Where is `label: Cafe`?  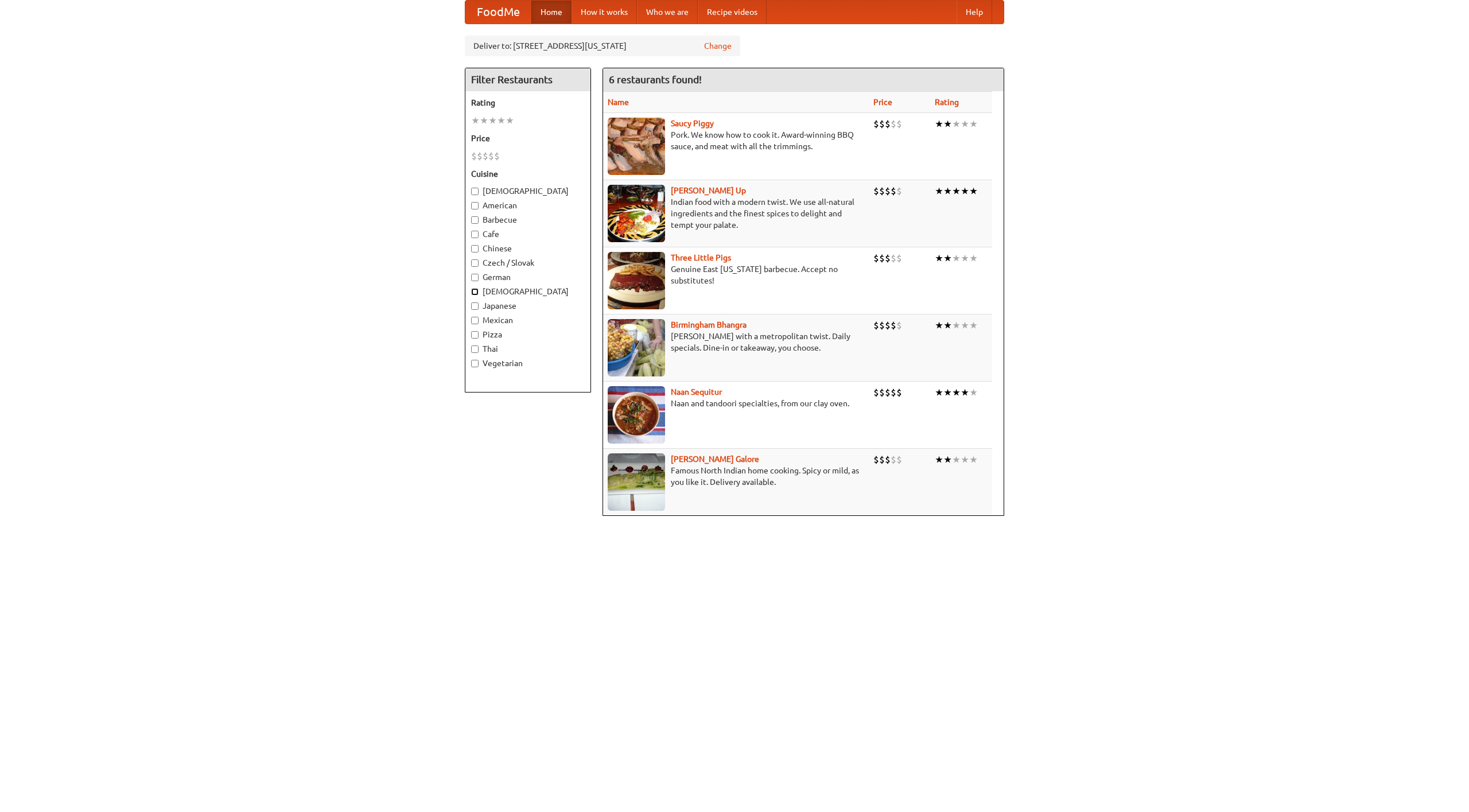 label: Cafe is located at coordinates (528, 234).